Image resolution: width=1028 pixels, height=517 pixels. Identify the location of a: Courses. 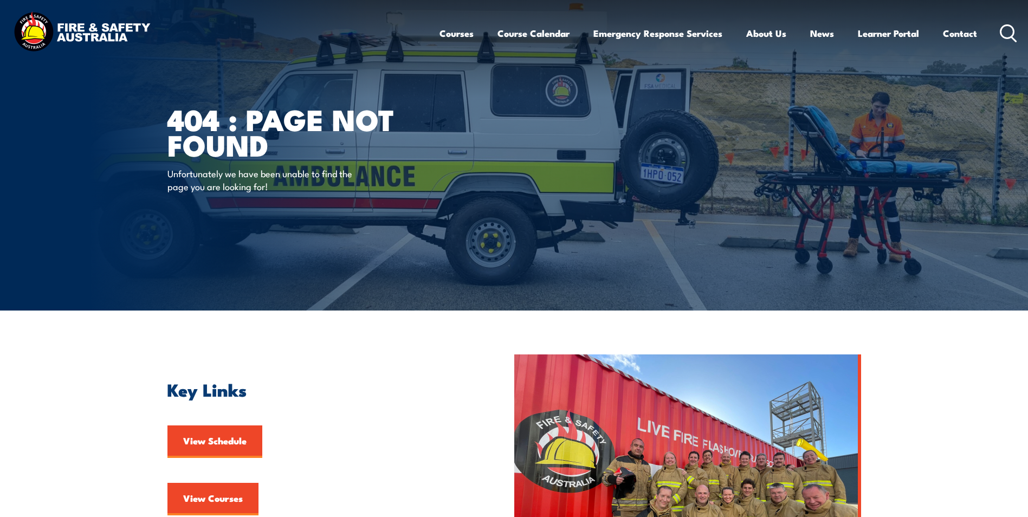
(456, 33).